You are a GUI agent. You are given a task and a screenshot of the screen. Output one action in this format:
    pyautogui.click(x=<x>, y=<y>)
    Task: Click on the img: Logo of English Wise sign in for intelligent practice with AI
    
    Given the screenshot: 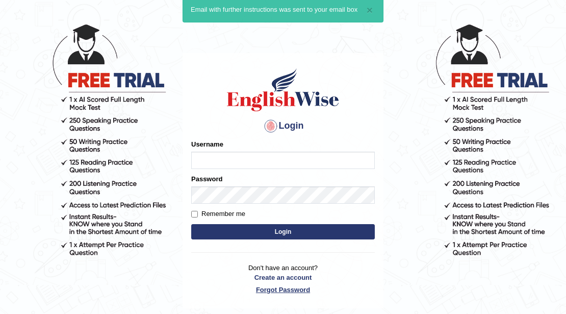 What is the action you would take?
    pyautogui.click(x=283, y=90)
    